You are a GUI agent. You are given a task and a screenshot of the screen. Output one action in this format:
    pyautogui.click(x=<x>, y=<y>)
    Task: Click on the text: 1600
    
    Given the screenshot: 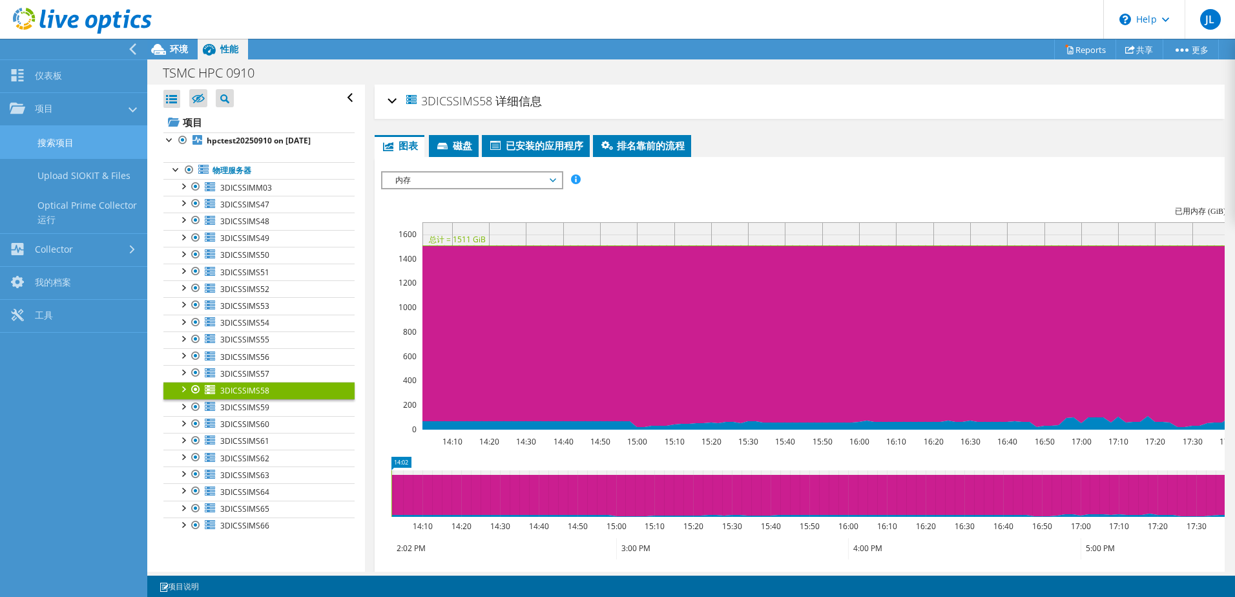 What is the action you would take?
    pyautogui.click(x=408, y=234)
    